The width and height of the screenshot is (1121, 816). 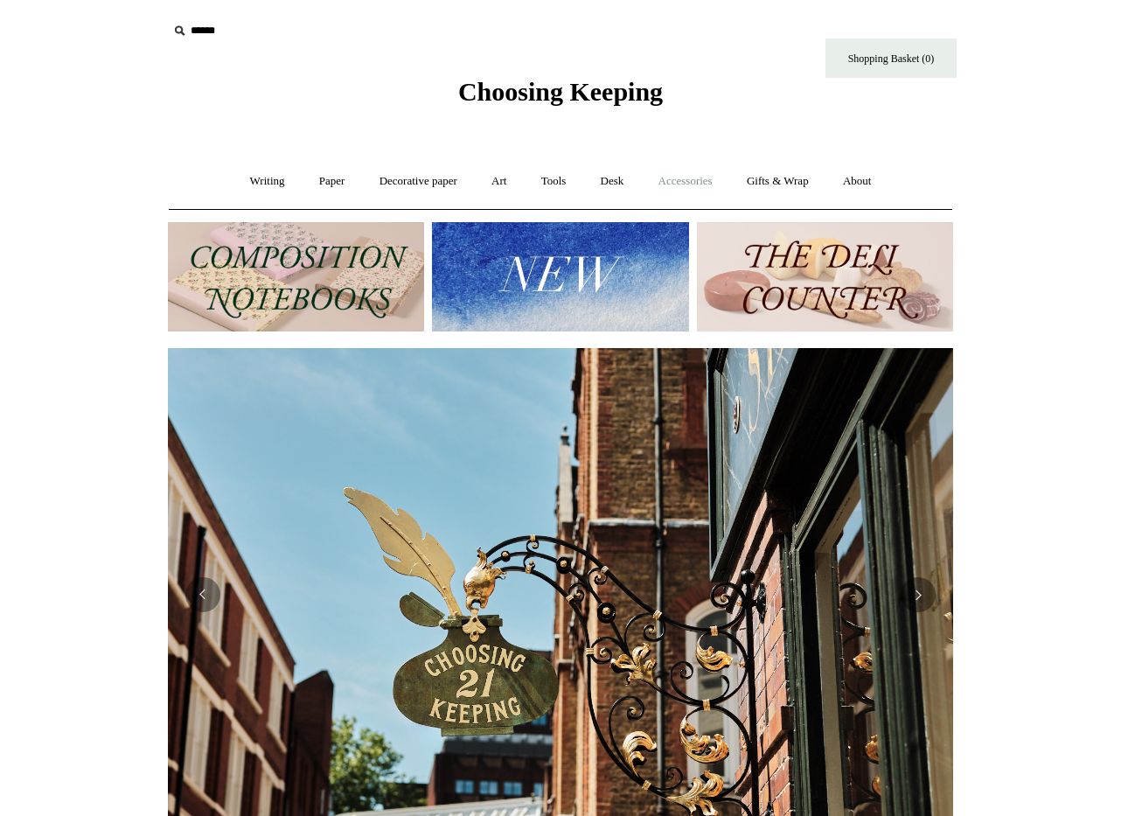 What do you see at coordinates (686, 181) in the screenshot?
I see `a: Accessories` at bounding box center [686, 181].